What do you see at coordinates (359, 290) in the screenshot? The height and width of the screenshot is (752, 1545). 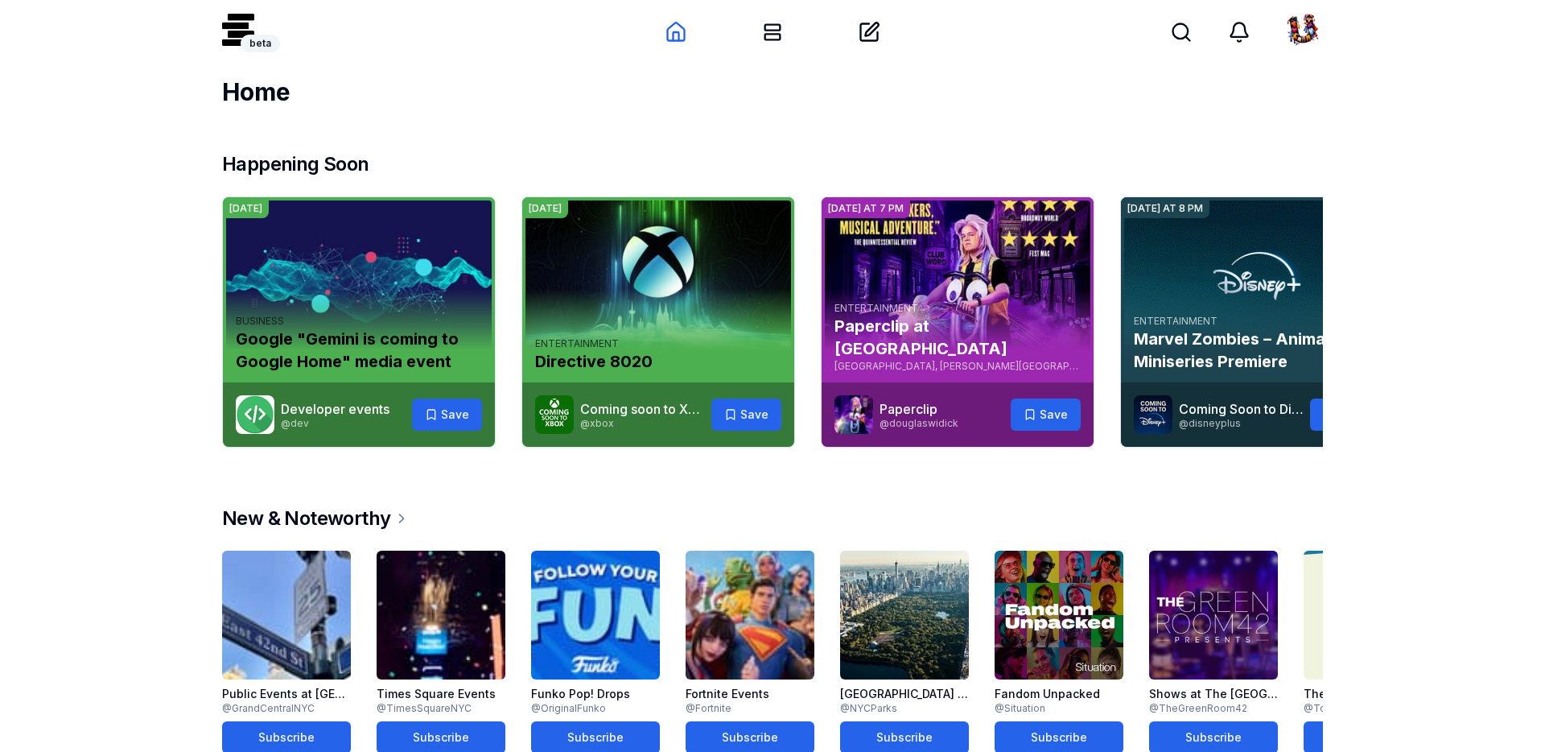 I see `a: Google "Gemini is coming to Google Home" media eventBusinessGoogle "Gemini is coming to Google Ho...` at bounding box center [359, 290].